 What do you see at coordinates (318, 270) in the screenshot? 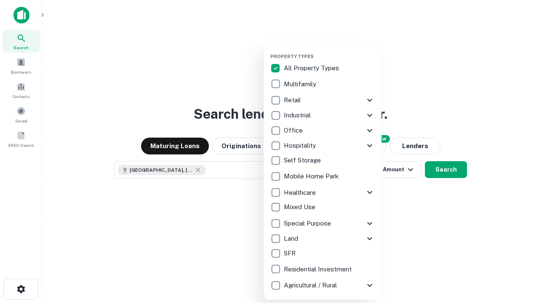
I see `p: Residential Investment` at bounding box center [318, 270].